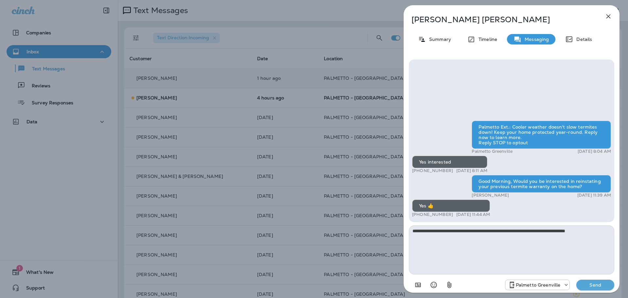 This screenshot has width=628, height=298. I want to click on div: Good Morning, Would you be interested in reinstating your previous termite warranty on the home?, so click(541, 184).